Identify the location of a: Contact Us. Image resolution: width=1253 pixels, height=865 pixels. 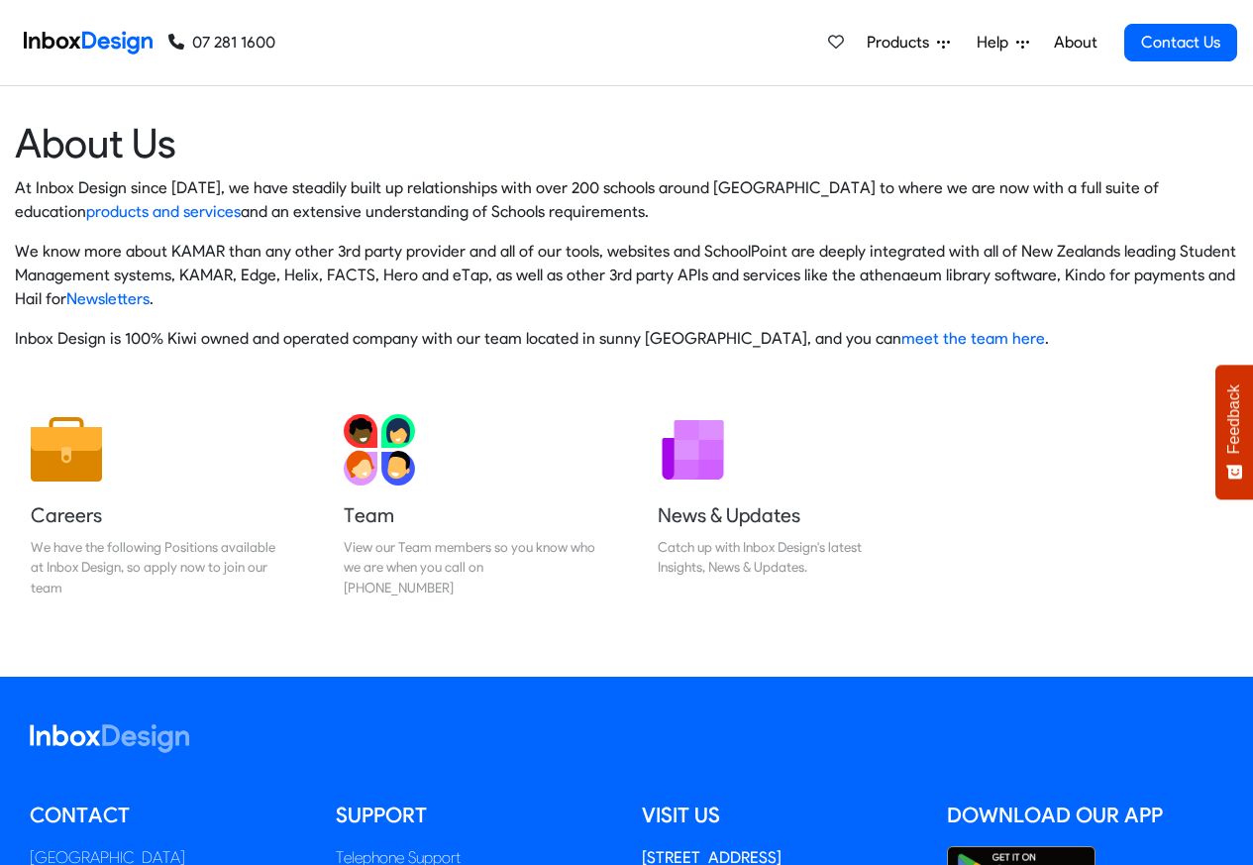
(1181, 43).